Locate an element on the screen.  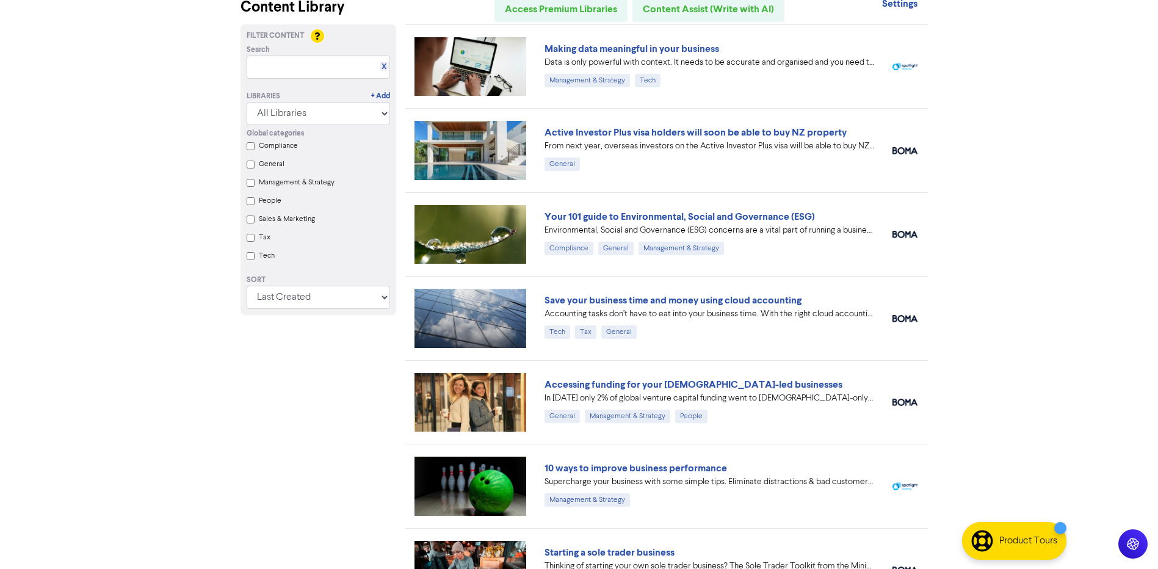
a: Starting a sole trader business is located at coordinates (609, 552).